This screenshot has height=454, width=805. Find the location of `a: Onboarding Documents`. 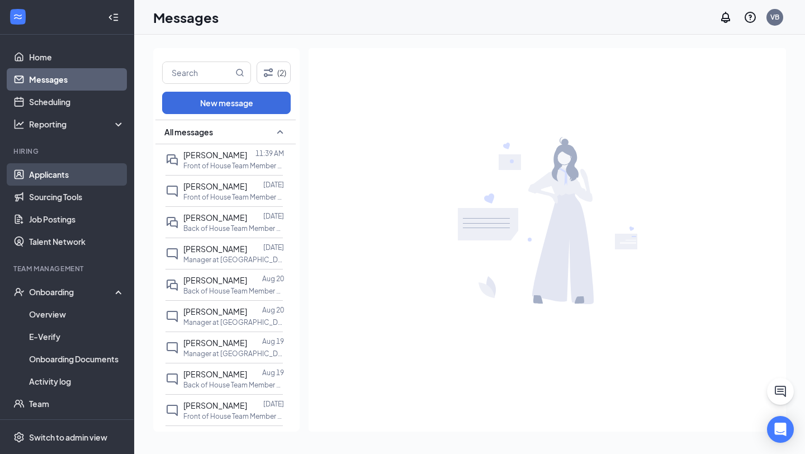

a: Onboarding Documents is located at coordinates (77, 359).